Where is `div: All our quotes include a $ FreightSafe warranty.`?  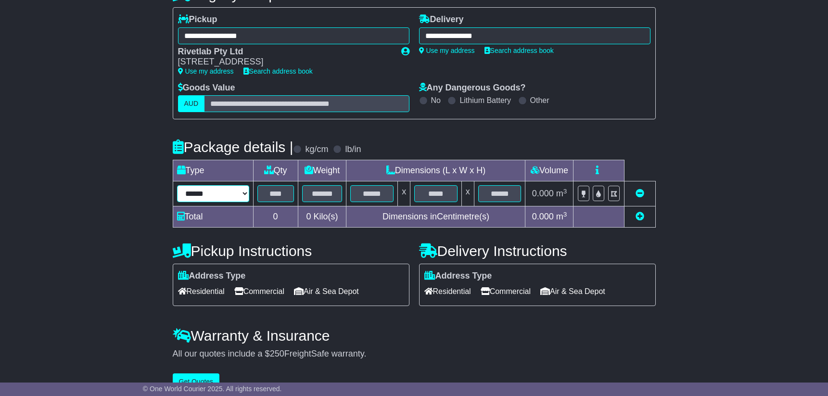 div: All our quotes include a $ FreightSafe warranty. is located at coordinates (414, 354).